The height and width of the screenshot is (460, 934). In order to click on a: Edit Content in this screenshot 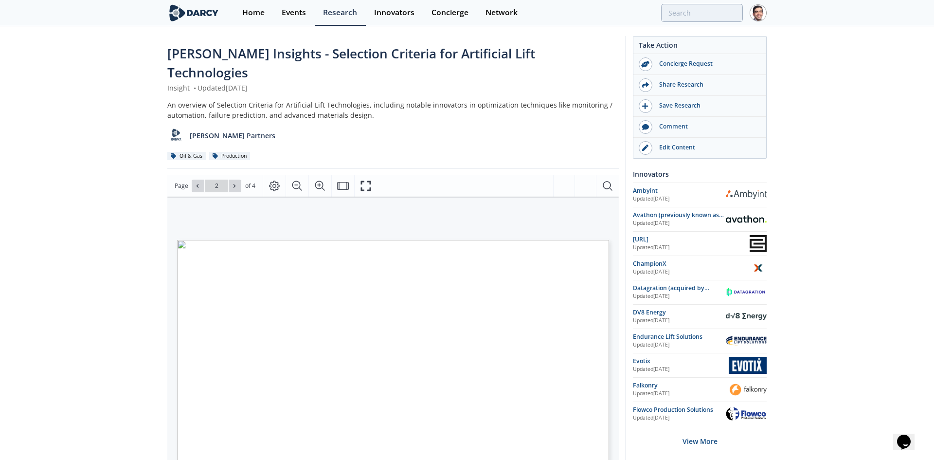, I will do `click(699, 148)`.